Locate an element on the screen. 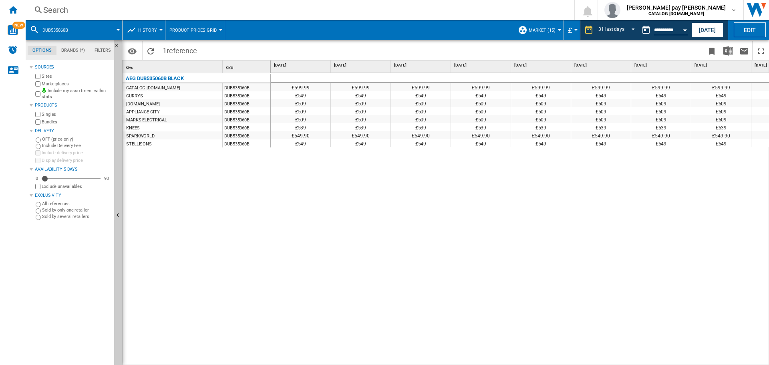 The image size is (769, 365). div: STELLISONS is located at coordinates (139, 144).